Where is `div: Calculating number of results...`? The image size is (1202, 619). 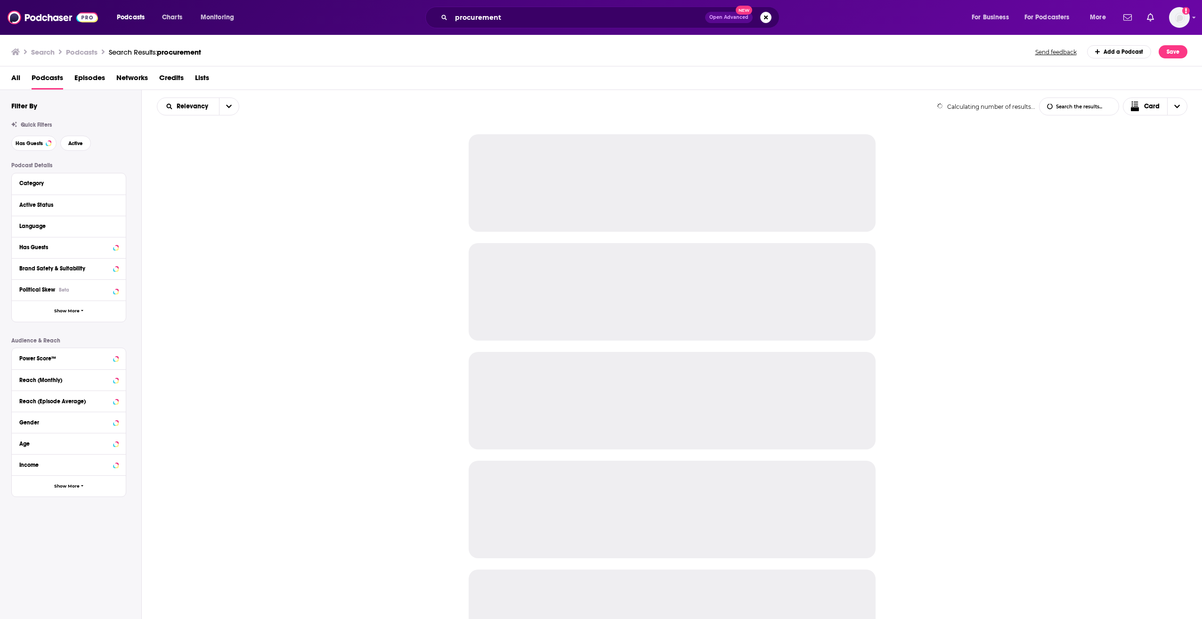 div: Calculating number of results... is located at coordinates (986, 106).